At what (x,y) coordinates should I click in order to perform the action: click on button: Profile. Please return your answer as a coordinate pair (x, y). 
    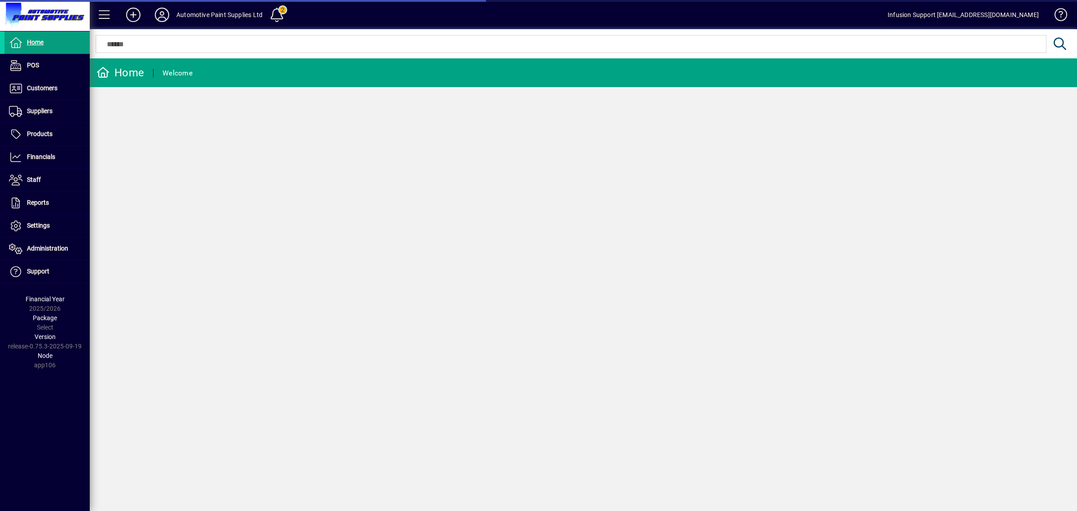
    Looking at the image, I should click on (162, 15).